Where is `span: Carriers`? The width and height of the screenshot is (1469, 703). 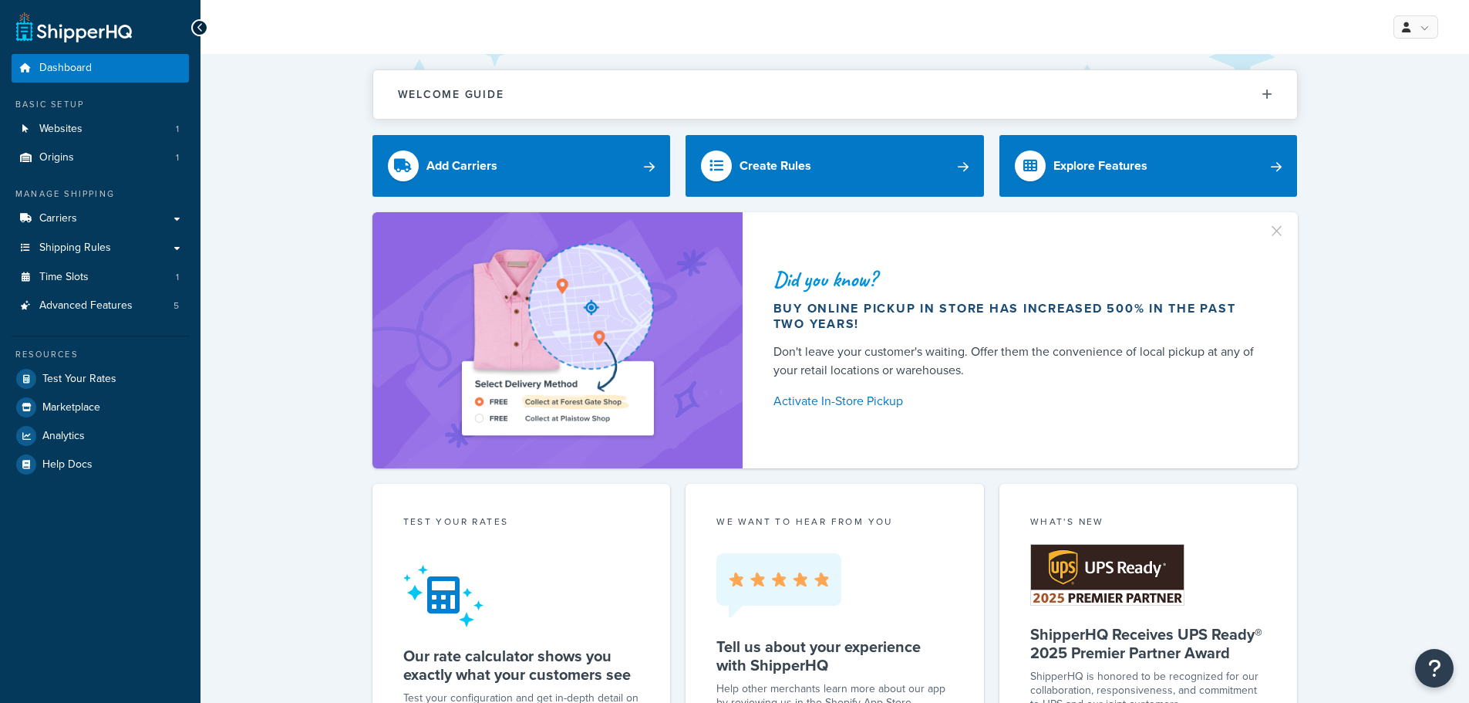
span: Carriers is located at coordinates (58, 218).